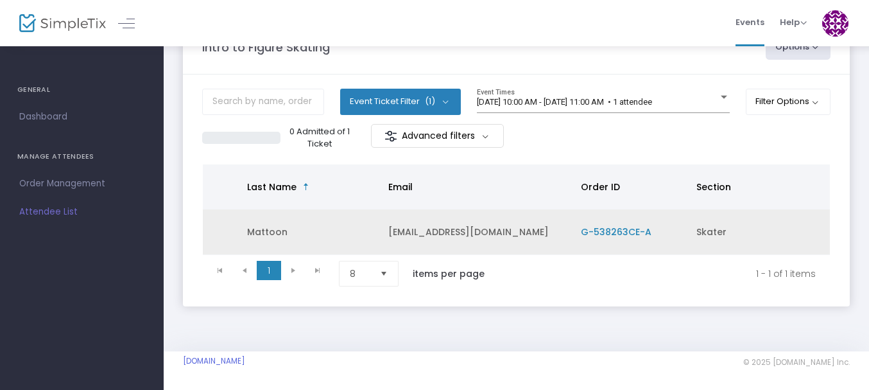 This screenshot has height=390, width=869. Describe the element at coordinates (269, 270) in the screenshot. I see `span: Page 1` at that location.